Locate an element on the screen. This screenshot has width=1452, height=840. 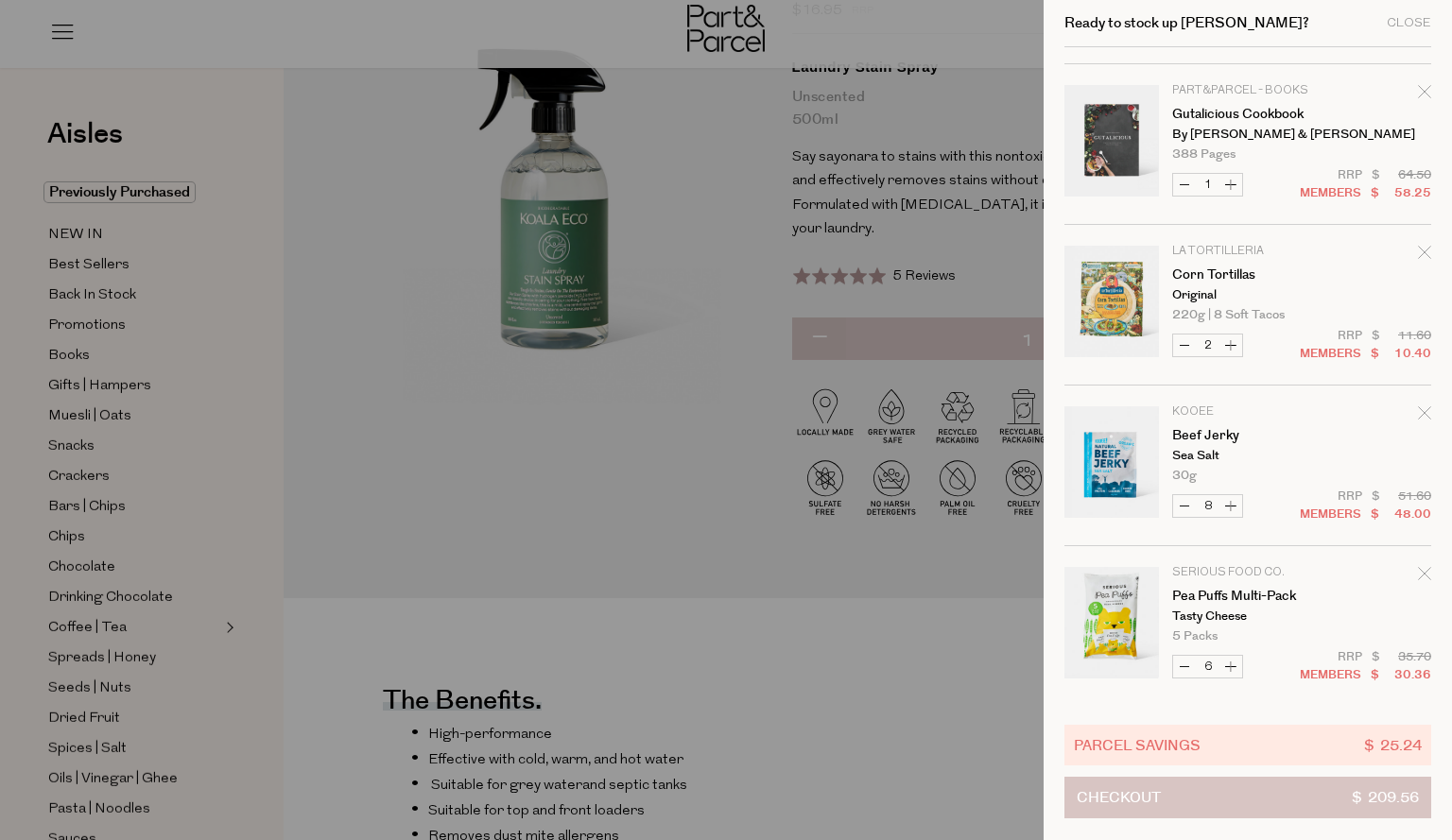
input: QTY Corn Tortillas is located at coordinates (1206, 345).